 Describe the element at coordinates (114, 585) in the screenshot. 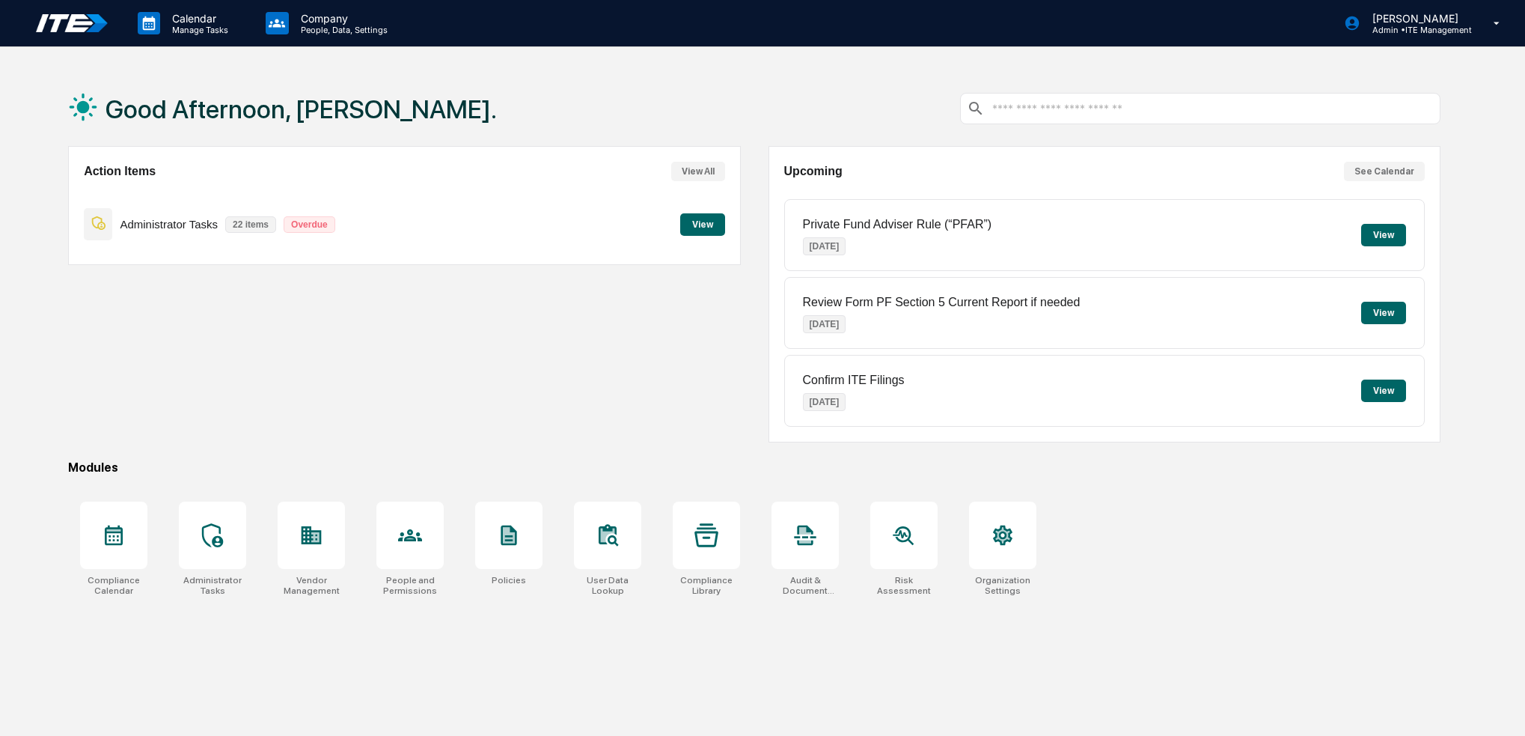

I see `div: Compliance Calendar` at that location.